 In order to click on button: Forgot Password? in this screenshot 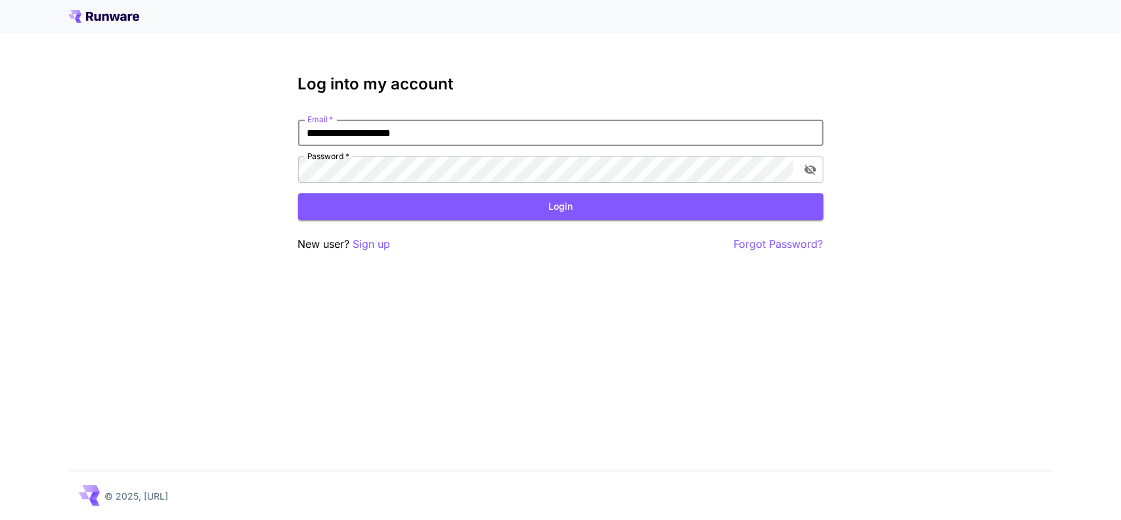, I will do `click(779, 244)`.